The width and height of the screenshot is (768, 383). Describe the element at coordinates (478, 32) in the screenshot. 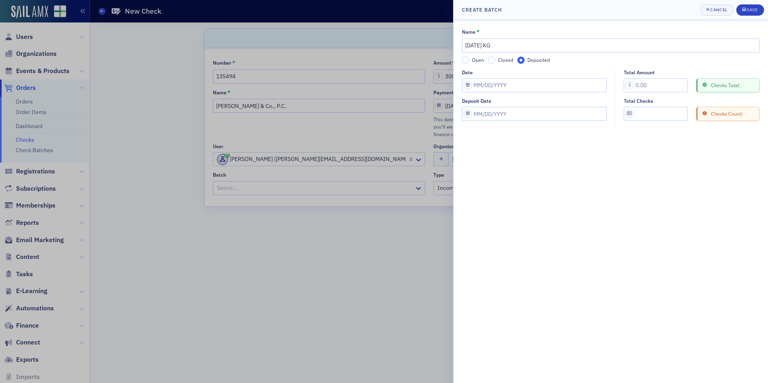

I see `abbr: This field is required` at that location.